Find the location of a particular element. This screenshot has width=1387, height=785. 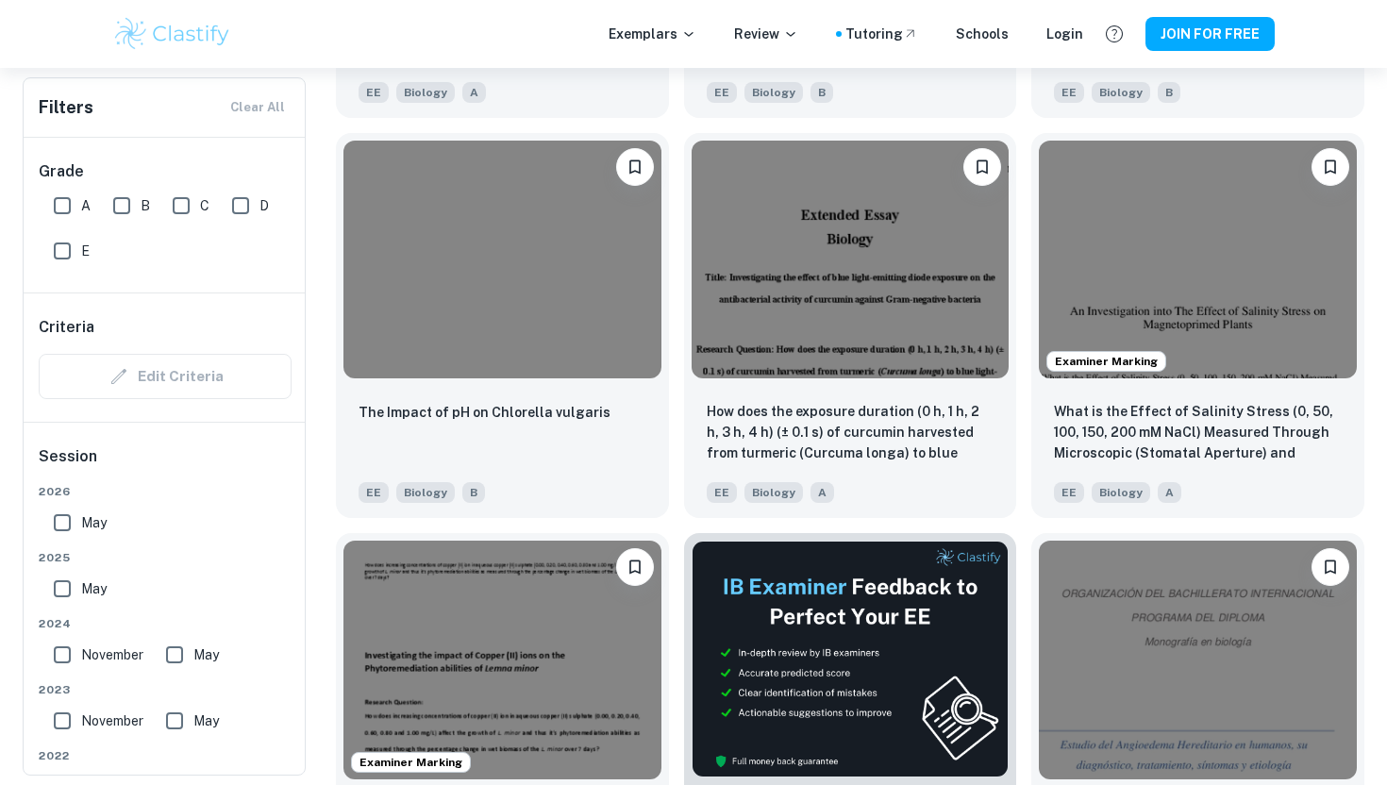

a: Tutoring is located at coordinates (881, 34).